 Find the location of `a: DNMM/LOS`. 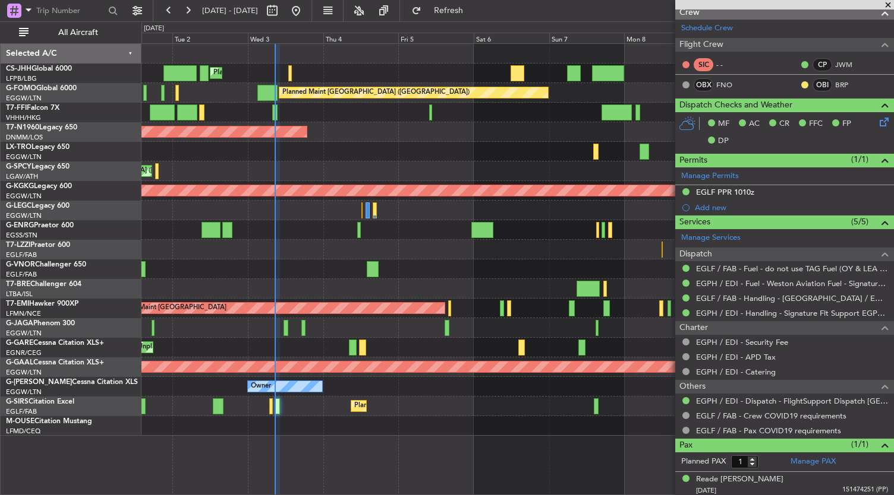

a: DNMM/LOS is located at coordinates (24, 137).